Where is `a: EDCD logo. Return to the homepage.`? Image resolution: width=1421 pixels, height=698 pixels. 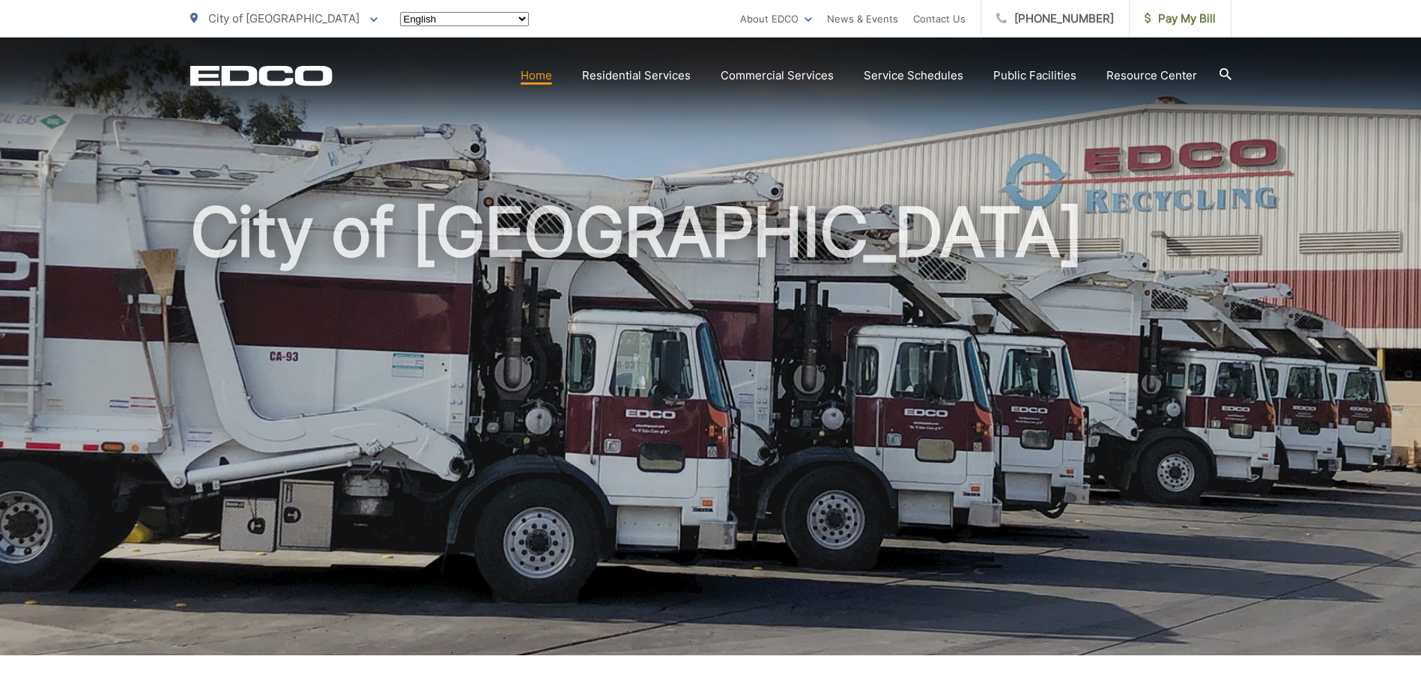 a: EDCD logo. Return to the homepage. is located at coordinates (261, 76).